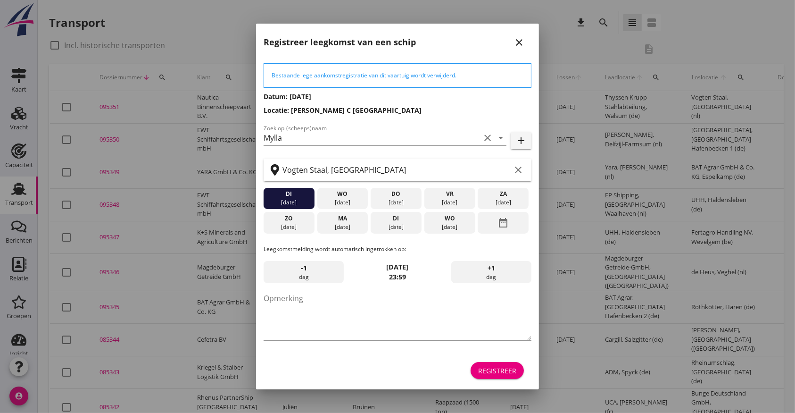 The height and width of the screenshot is (413, 795). I want to click on i: close, so click(519, 42).